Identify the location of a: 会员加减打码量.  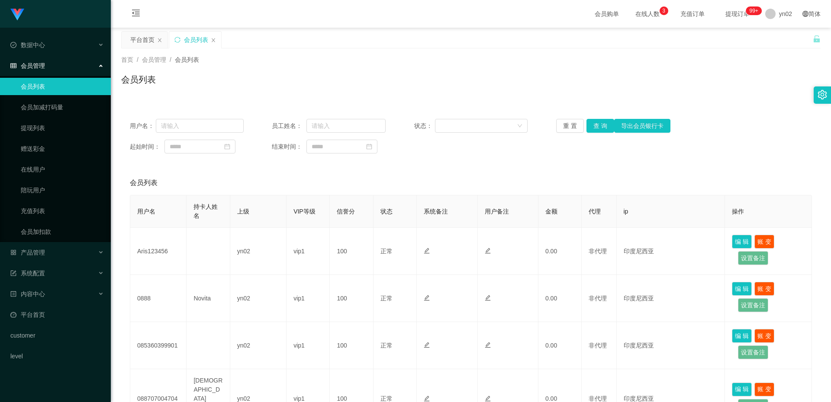
(62, 107).